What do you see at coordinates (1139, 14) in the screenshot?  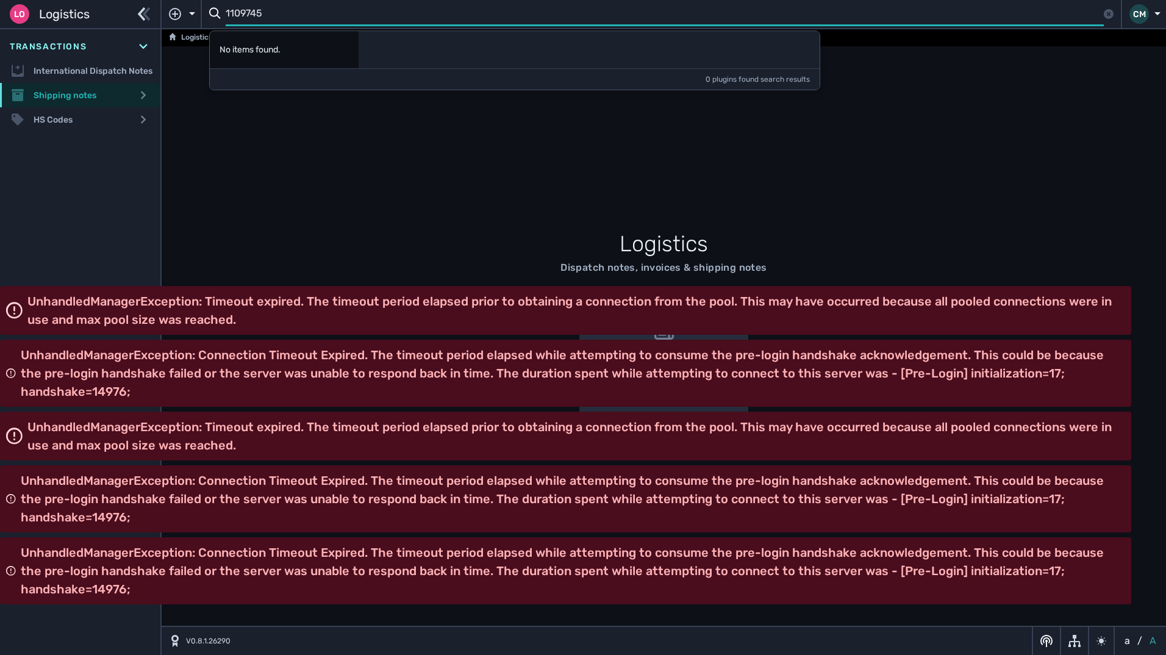 I see `div: CM` at bounding box center [1139, 14].